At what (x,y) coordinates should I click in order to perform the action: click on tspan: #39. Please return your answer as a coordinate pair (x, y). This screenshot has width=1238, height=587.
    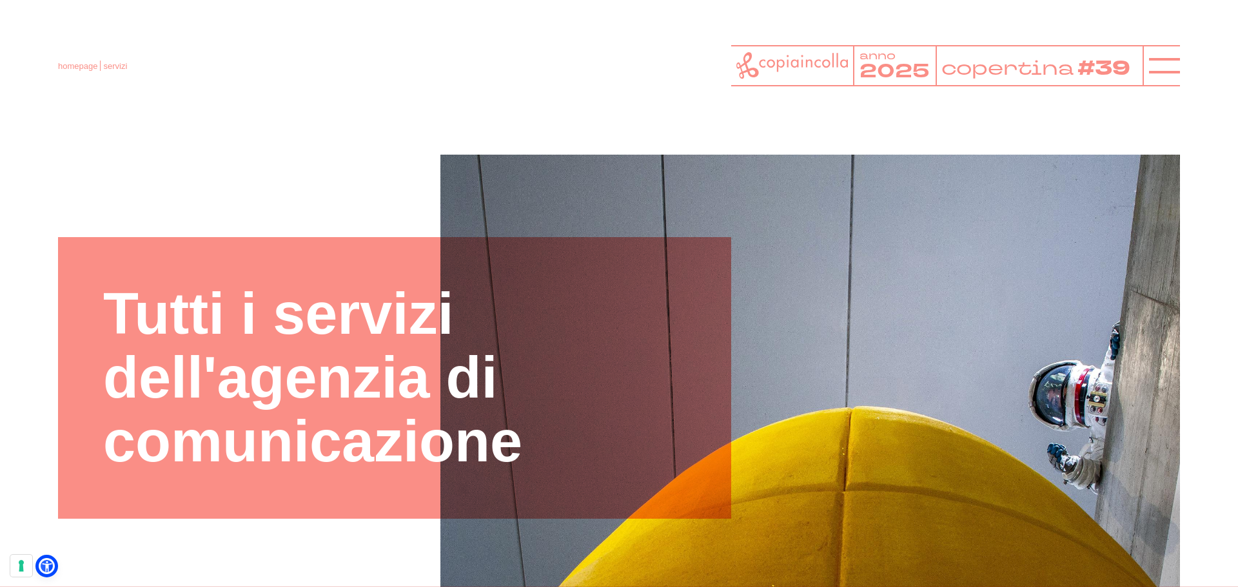
    Looking at the image, I should click on (1108, 68).